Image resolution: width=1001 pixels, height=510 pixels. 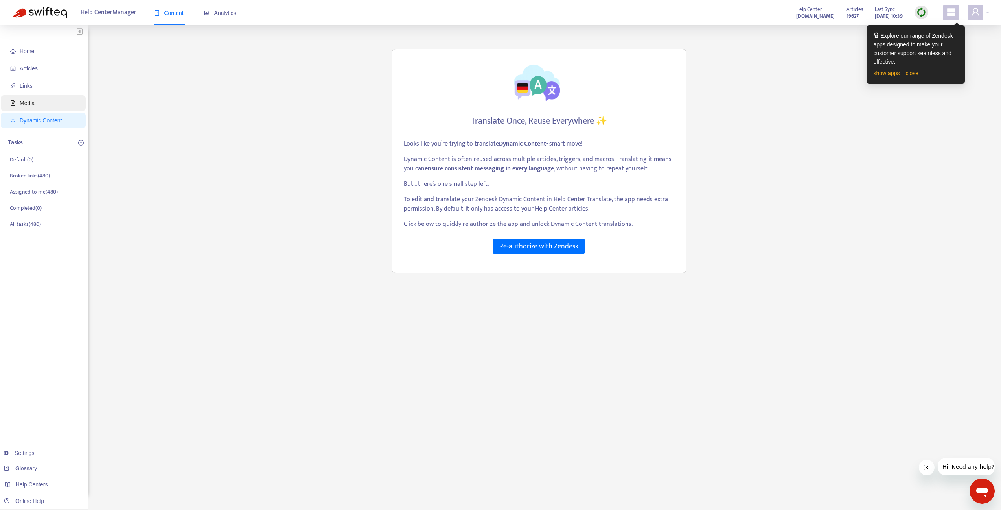 What do you see at coordinates (24, 501) in the screenshot?
I see `a: Online Help` at bounding box center [24, 501].